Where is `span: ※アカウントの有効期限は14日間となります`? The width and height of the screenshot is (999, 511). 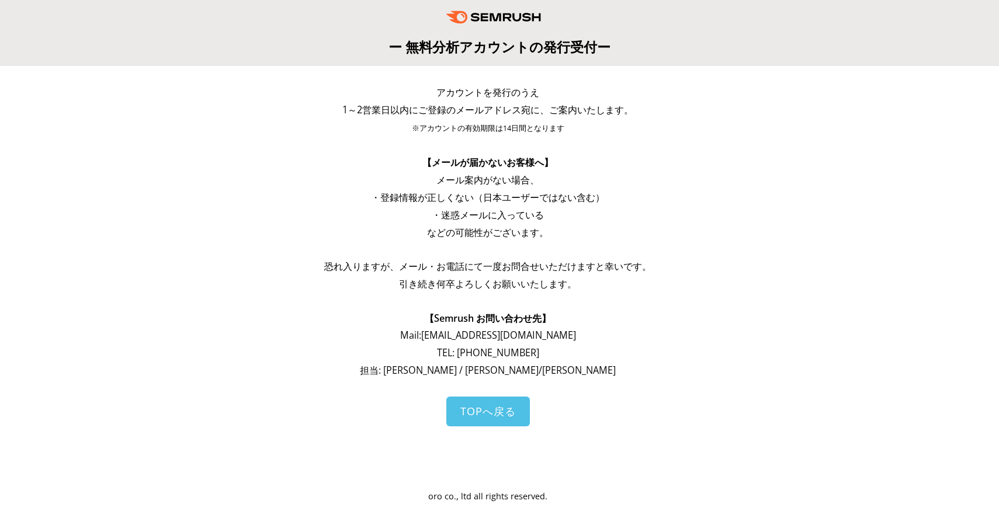
span: ※アカウントの有効期限は14日間となります is located at coordinates (488, 128).